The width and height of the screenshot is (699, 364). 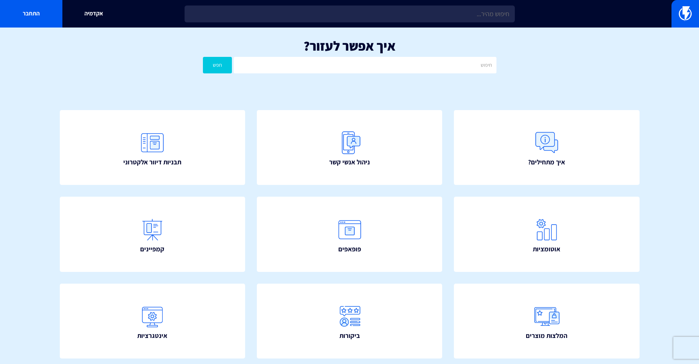 I want to click on a: איך מתחילים?, so click(x=547, y=148).